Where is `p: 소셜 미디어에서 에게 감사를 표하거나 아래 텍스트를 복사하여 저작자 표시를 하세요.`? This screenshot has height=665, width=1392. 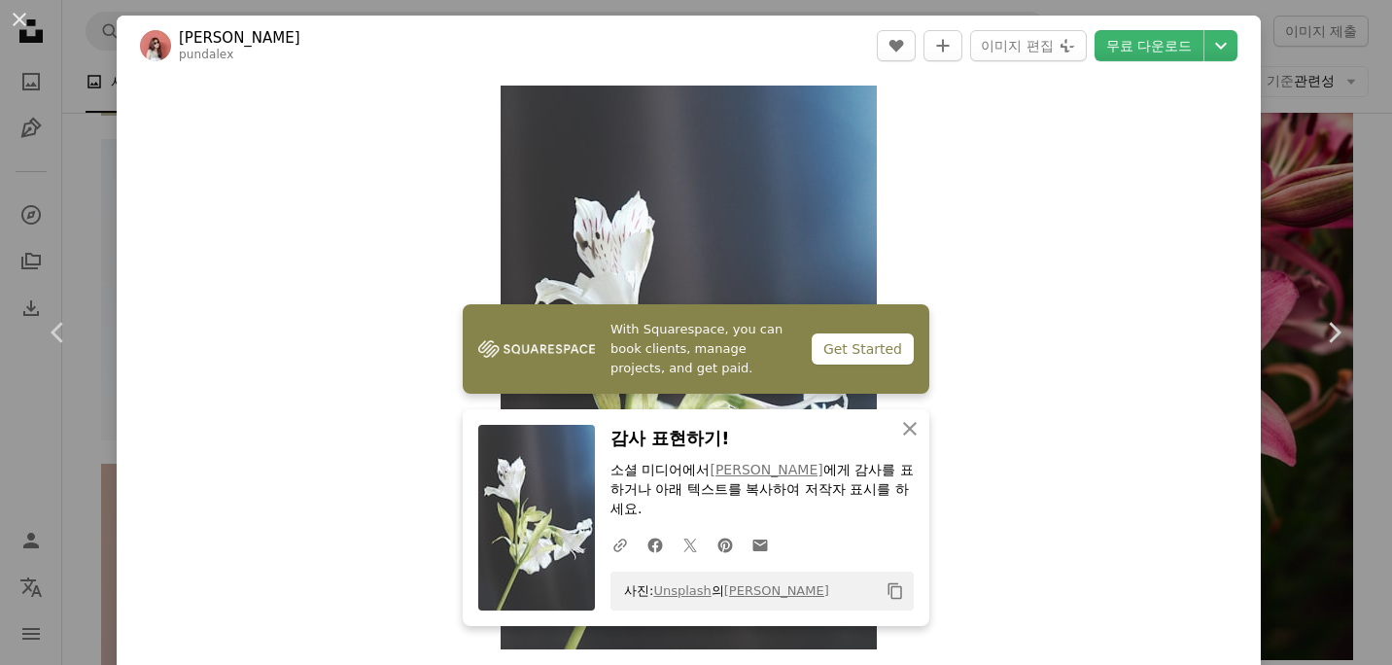 p: 소셜 미디어에서 에게 감사를 표하거나 아래 텍스트를 복사하여 저작자 표시를 하세요. is located at coordinates (762, 490).